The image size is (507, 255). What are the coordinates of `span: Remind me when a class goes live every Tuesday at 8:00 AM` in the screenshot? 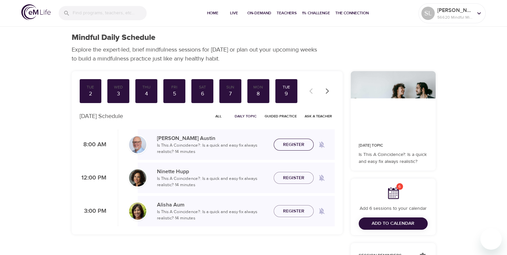 It's located at (321, 145).